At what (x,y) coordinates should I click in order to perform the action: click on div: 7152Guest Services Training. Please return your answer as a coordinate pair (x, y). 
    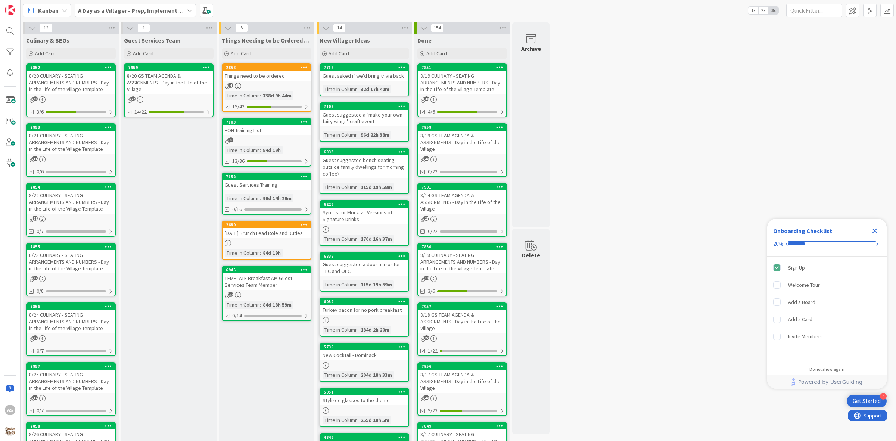
    Looking at the image, I should click on (266, 181).